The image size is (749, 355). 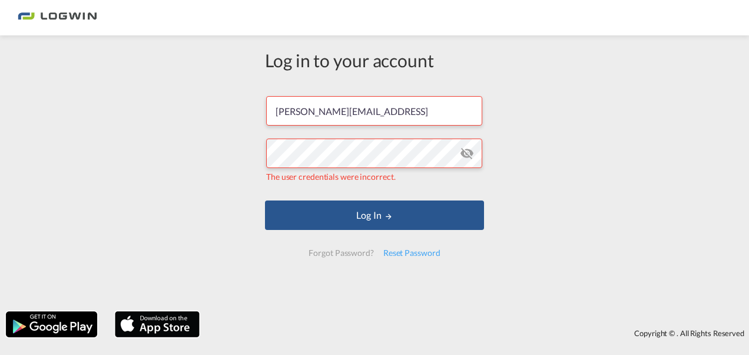 What do you see at coordinates (157, 324) in the screenshot?
I see `img: apple.png` at bounding box center [157, 324].